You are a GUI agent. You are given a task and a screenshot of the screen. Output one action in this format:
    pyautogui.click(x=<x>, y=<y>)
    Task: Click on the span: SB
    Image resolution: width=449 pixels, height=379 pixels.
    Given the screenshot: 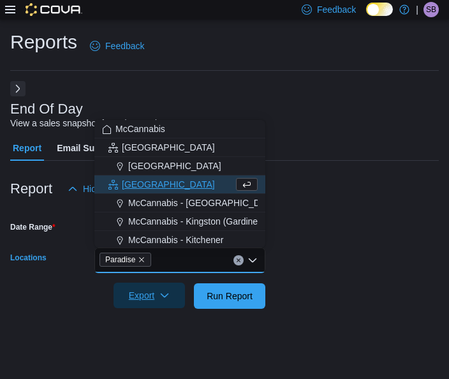 What is the action you would take?
    pyautogui.click(x=431, y=10)
    